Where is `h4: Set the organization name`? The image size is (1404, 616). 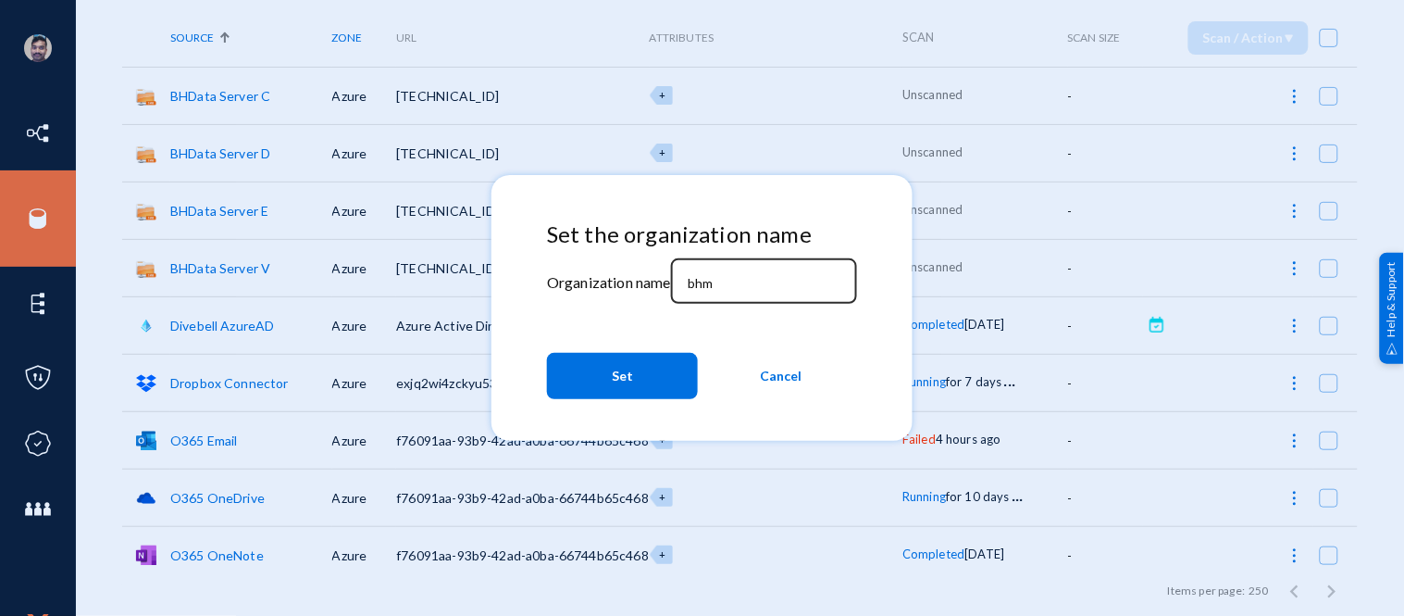 h4: Set the organization name is located at coordinates (702, 234).